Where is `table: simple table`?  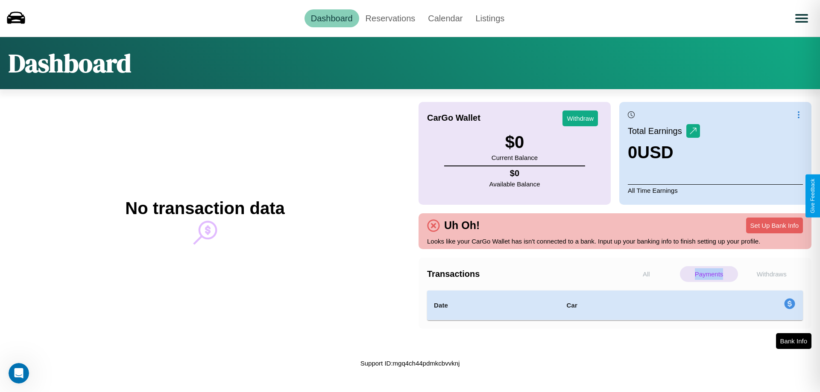
table: simple table is located at coordinates (615, 306).